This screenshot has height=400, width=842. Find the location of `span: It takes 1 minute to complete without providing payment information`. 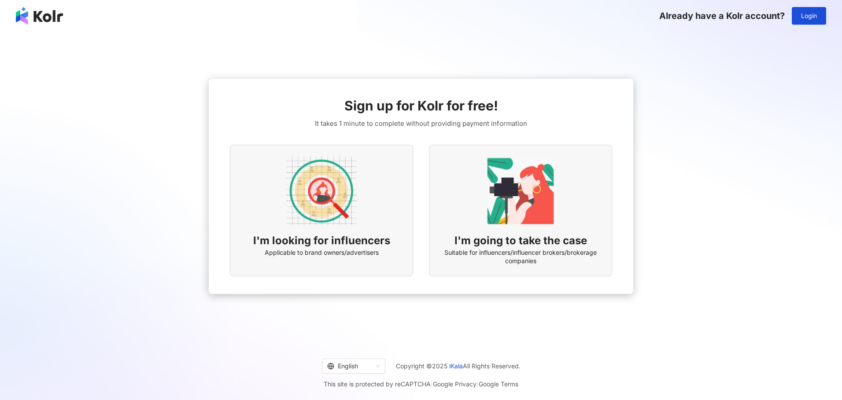

span: It takes 1 minute to complete without providing payment information is located at coordinates (421, 124).